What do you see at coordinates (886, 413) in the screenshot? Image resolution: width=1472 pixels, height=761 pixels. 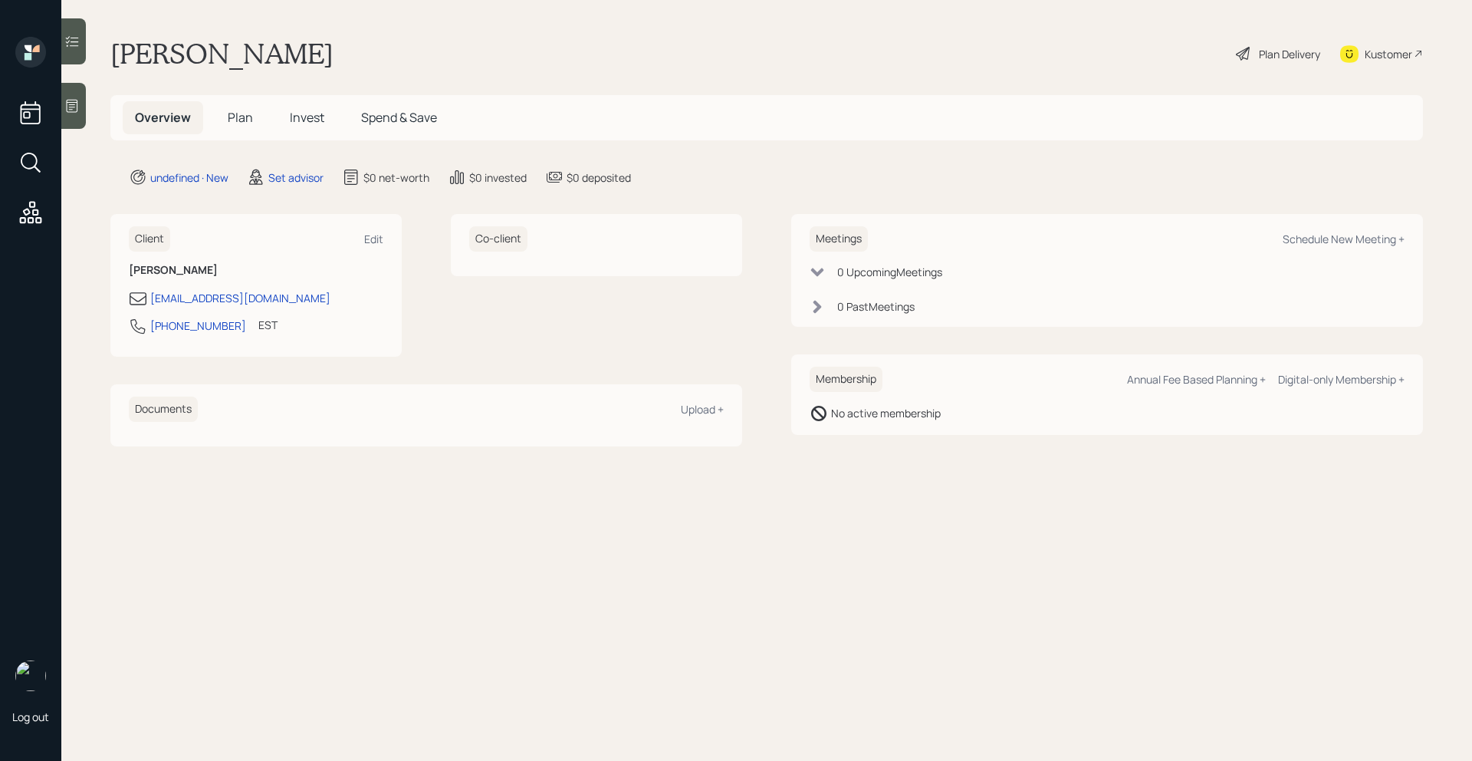 I see `div: No active membership` at bounding box center [886, 413].